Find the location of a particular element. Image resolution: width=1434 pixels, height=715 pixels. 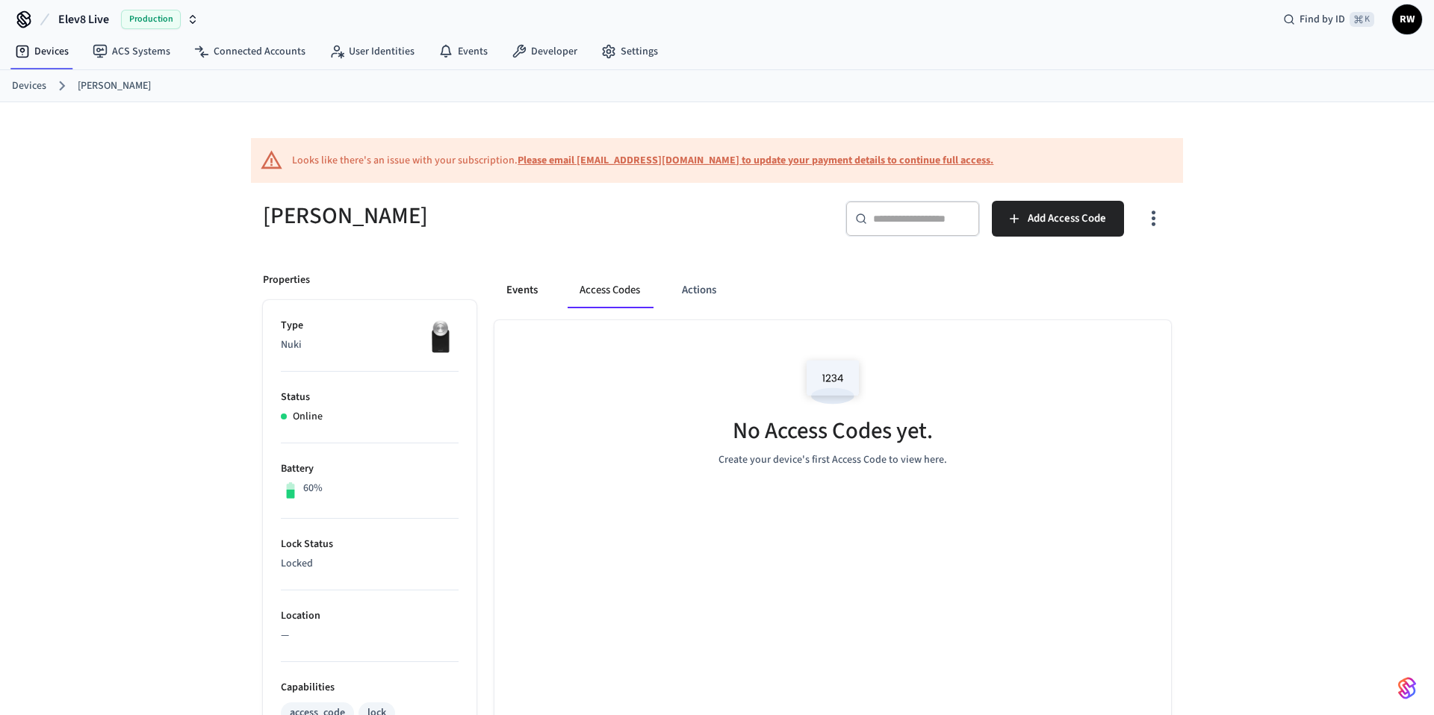

span: ⌘ K is located at coordinates (1361, 19).